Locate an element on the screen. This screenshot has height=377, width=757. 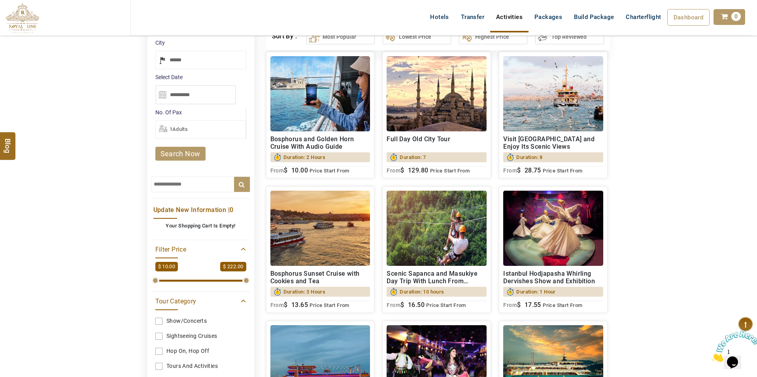
div: CloseChat attention grabber is located at coordinates (25, 19).